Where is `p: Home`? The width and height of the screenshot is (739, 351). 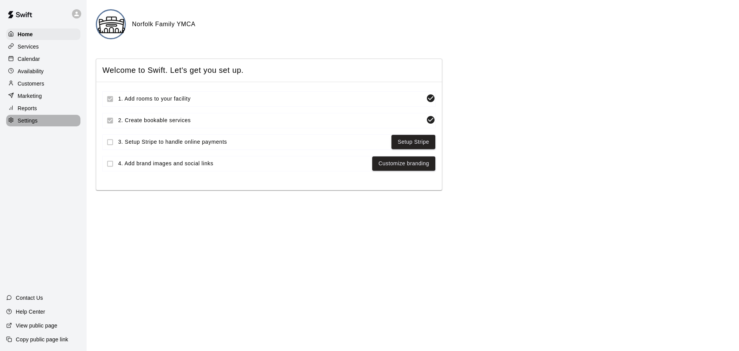
p: Home is located at coordinates (25, 34).